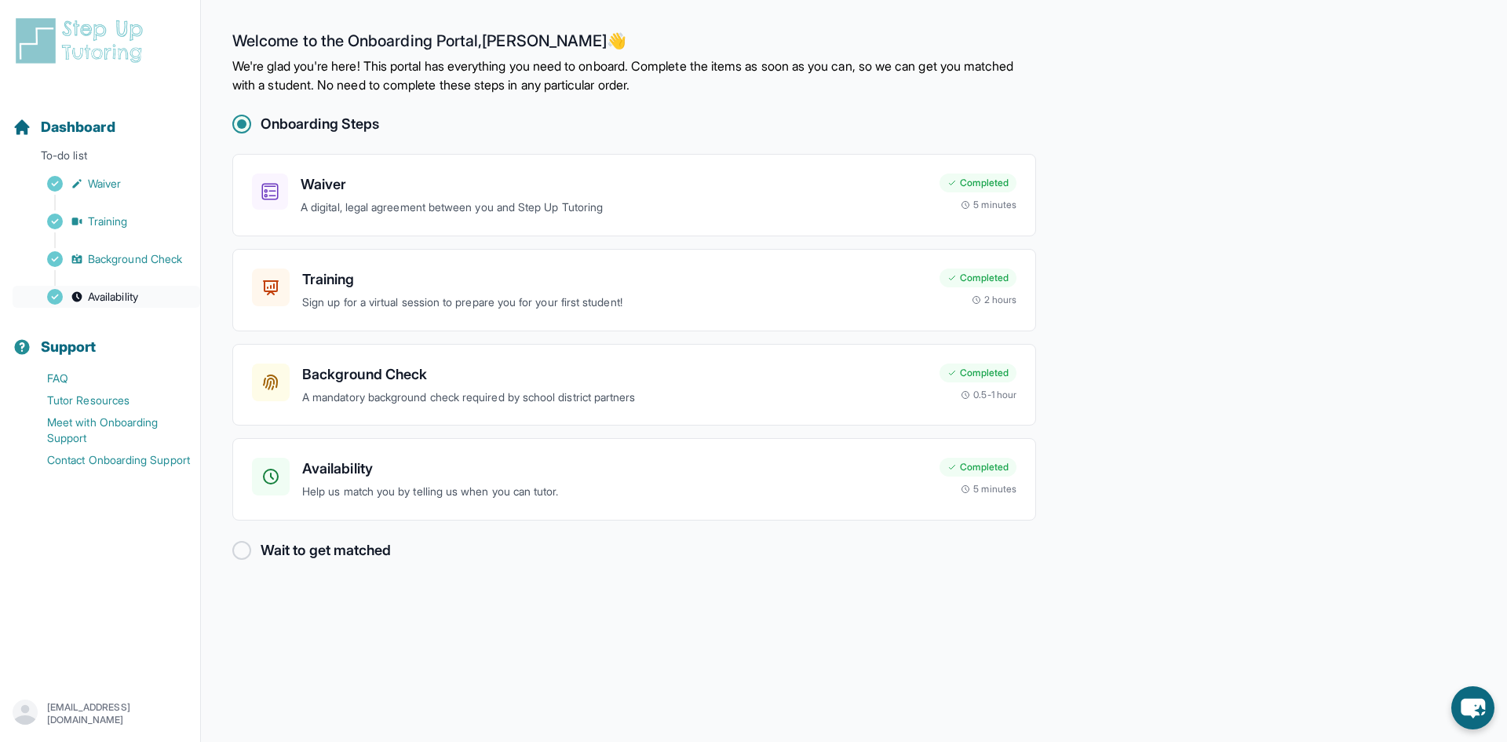 This screenshot has height=742, width=1507. What do you see at coordinates (615, 397) in the screenshot?
I see `p: A mandatory background check required by school district partners` at bounding box center [615, 397].